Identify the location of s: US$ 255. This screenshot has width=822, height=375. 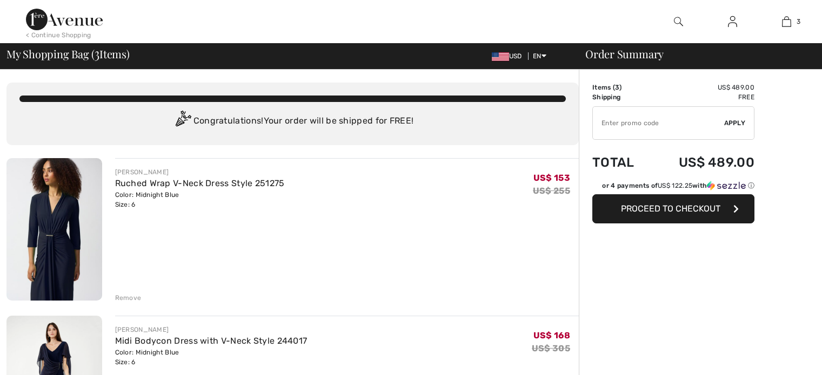
(551, 191).